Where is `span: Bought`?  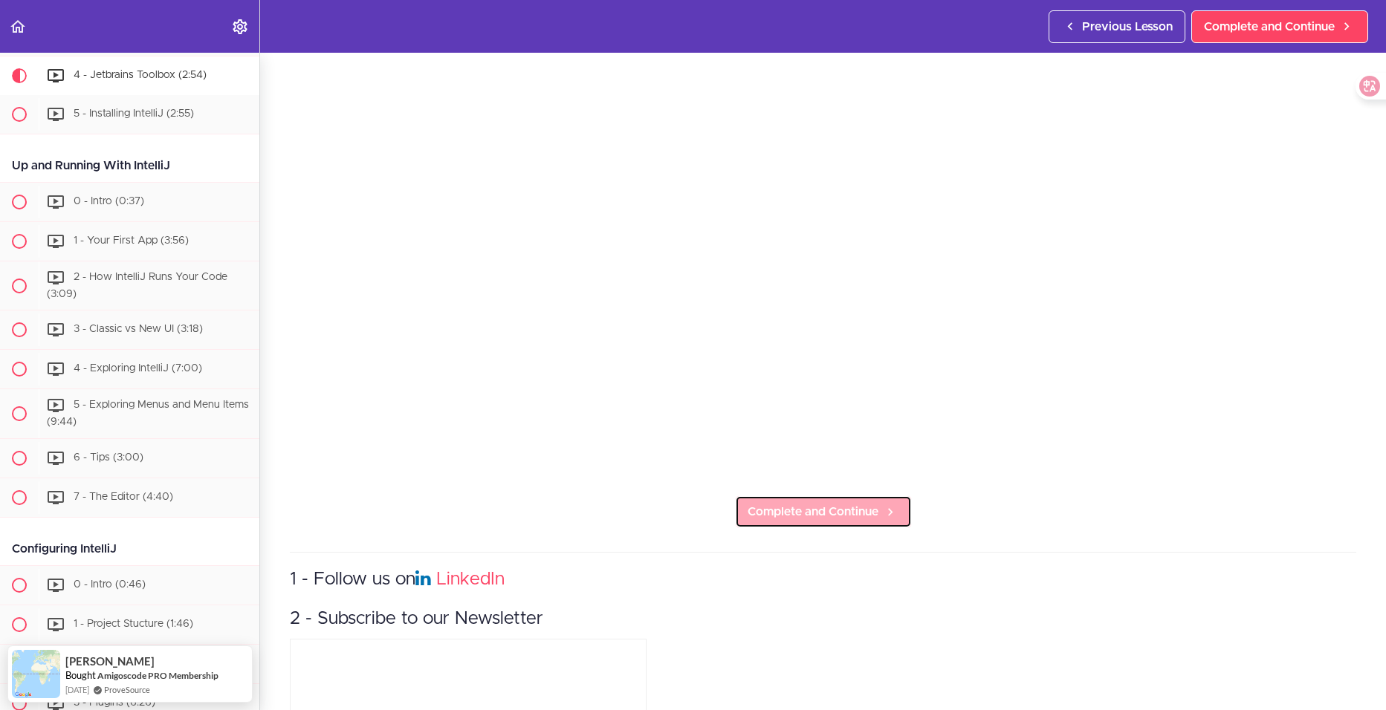
span: Bought is located at coordinates (80, 675).